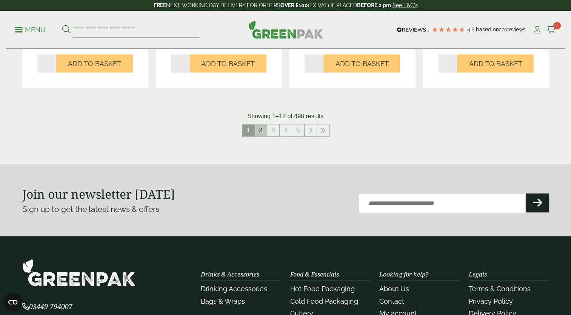 This screenshot has width=571, height=315. I want to click on a: 2, so click(261, 130).